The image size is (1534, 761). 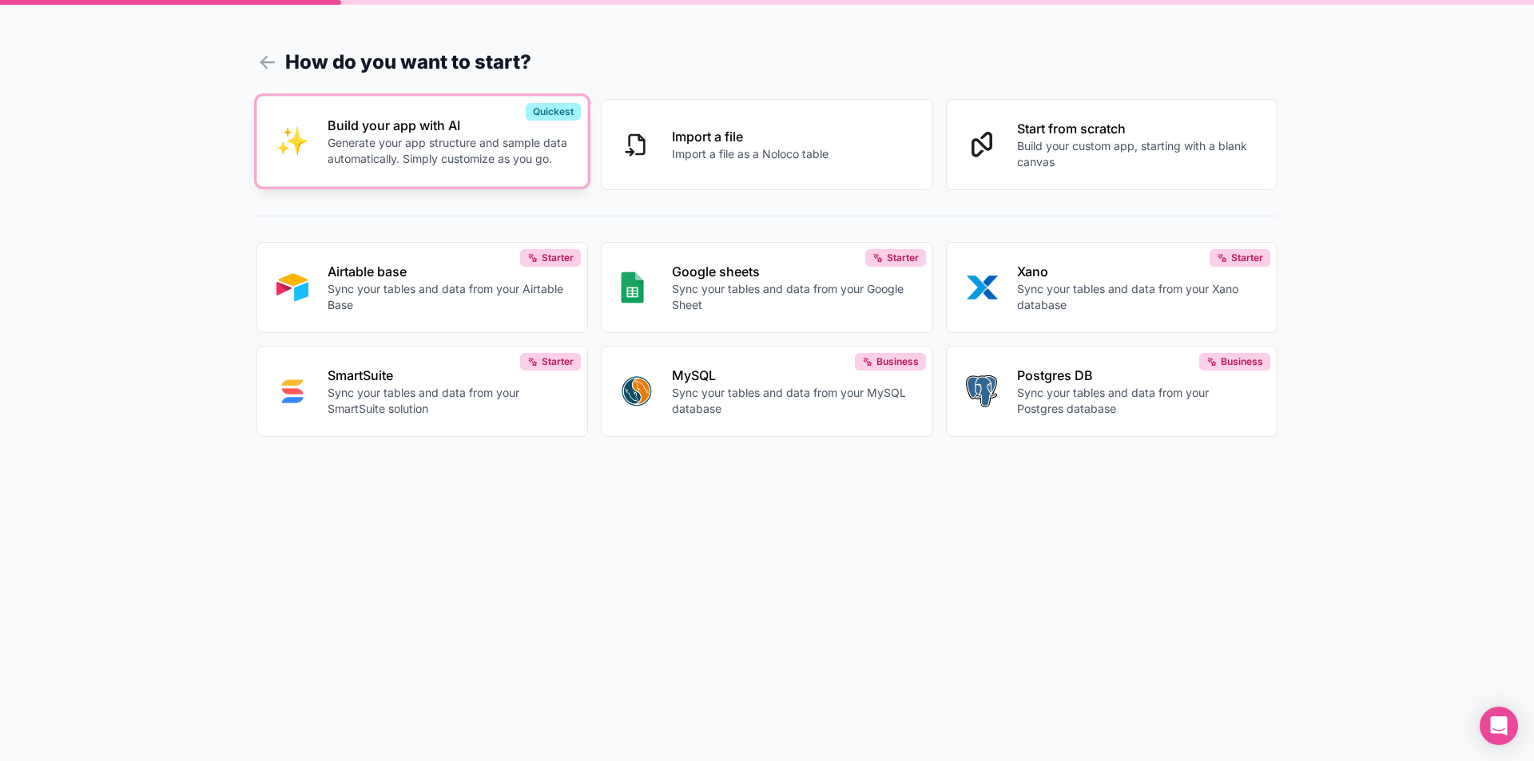 What do you see at coordinates (632, 288) in the screenshot?
I see `img: GOOGLE_SHEETS` at bounding box center [632, 288].